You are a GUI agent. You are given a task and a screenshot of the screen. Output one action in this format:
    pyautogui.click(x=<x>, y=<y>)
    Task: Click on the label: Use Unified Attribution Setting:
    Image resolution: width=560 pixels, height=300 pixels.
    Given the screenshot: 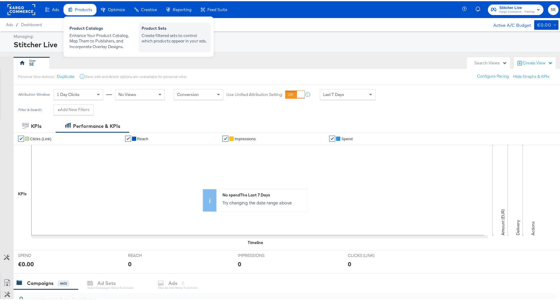 What is the action you would take?
    pyautogui.click(x=255, y=93)
    